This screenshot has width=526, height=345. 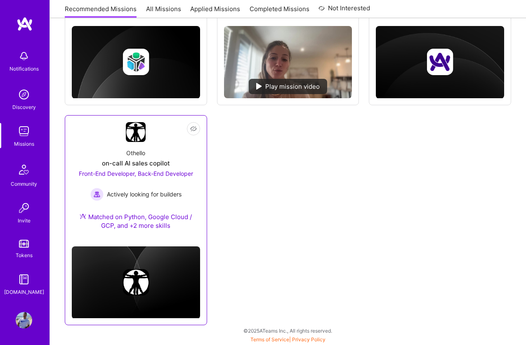 I want to click on div: Matched on Python, Google Cloud / GCP, and +2 more skills, so click(x=136, y=221).